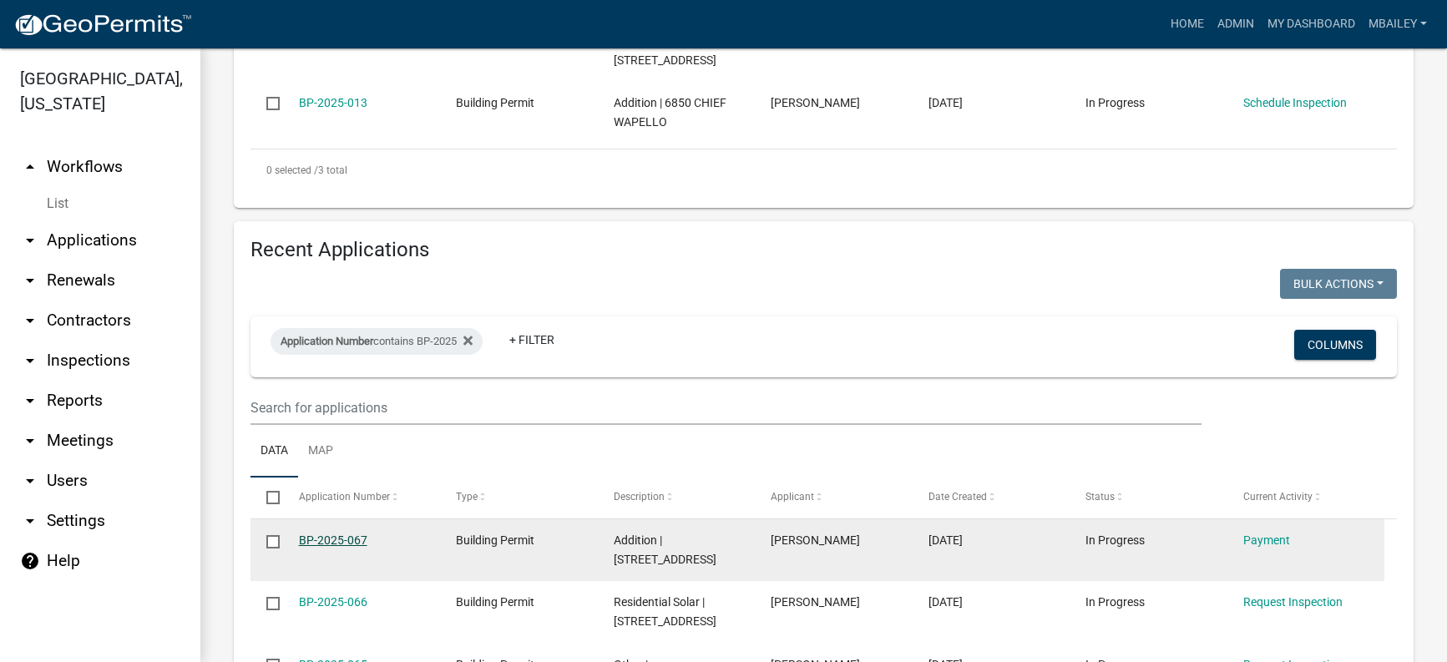 The height and width of the screenshot is (662, 1447). Describe the element at coordinates (792, 497) in the screenshot. I see `span: Applicant` at that location.